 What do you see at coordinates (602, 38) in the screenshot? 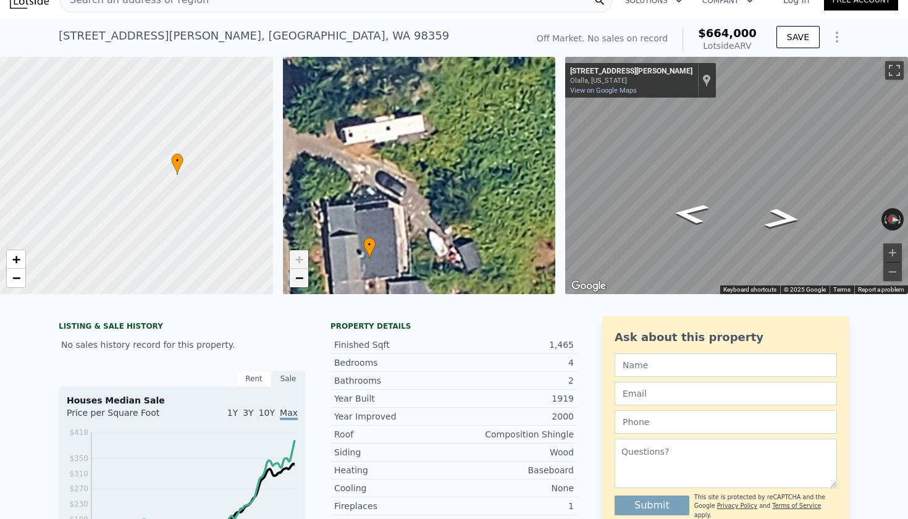
I see `div: Off Market. No sales on record` at bounding box center [602, 38].